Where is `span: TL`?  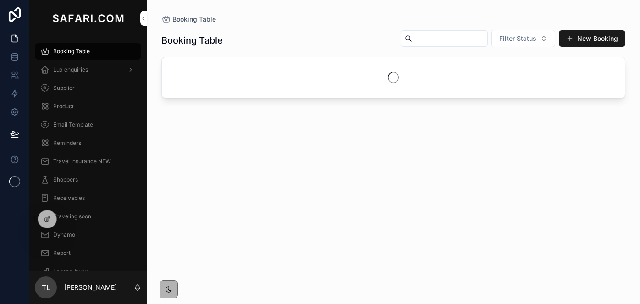
span: TL is located at coordinates (46, 288).